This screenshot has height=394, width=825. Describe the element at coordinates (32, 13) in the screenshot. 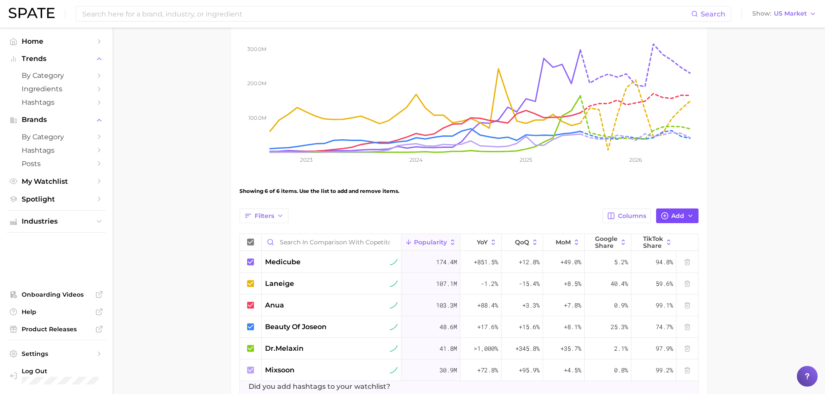

I see `img: SPATE` at that location.